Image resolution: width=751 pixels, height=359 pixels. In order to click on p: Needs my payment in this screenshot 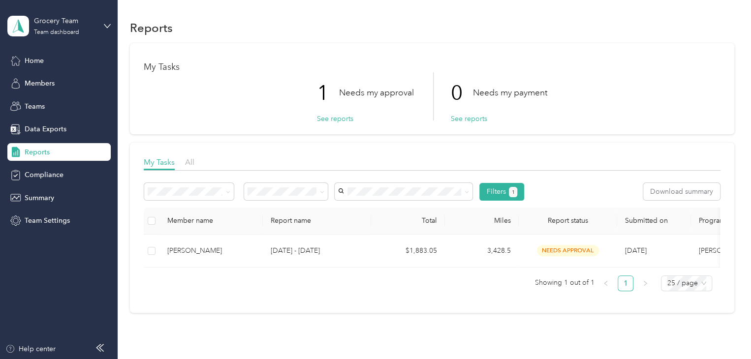, I will do `click(510, 93)`.